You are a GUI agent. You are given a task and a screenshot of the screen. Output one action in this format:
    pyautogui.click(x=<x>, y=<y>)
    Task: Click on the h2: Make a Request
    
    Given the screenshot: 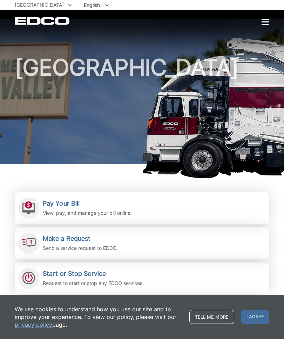 What is the action you would take?
    pyautogui.click(x=80, y=238)
    